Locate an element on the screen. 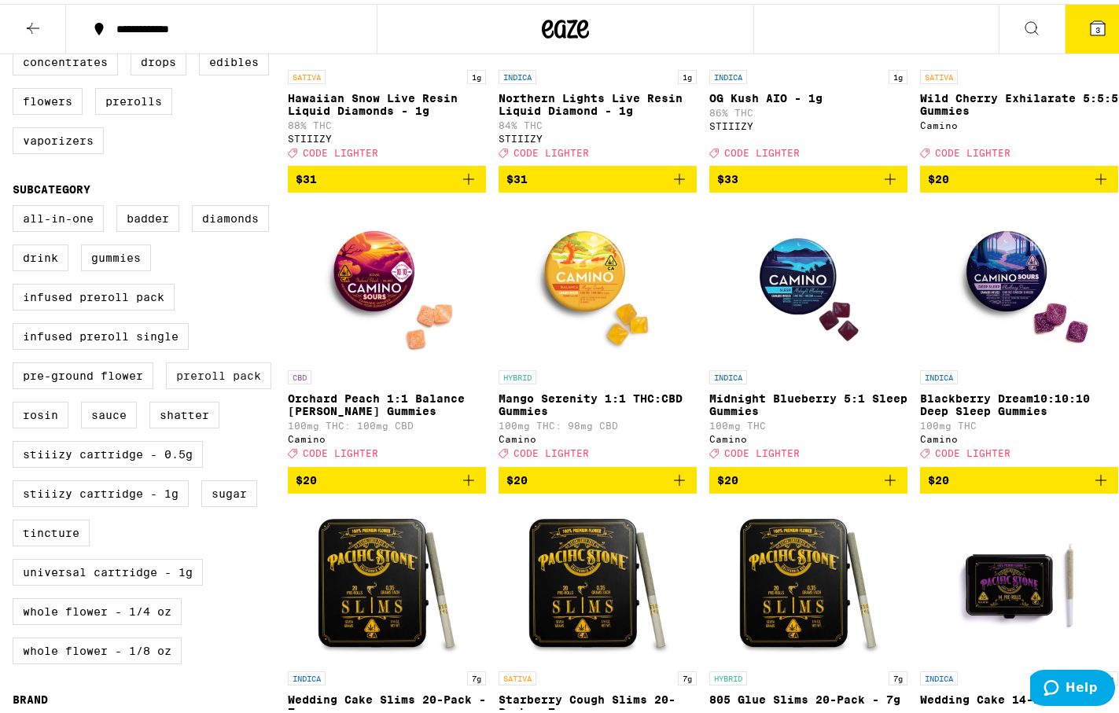  p: 100mg THC: 100mg CBD is located at coordinates (387, 421).